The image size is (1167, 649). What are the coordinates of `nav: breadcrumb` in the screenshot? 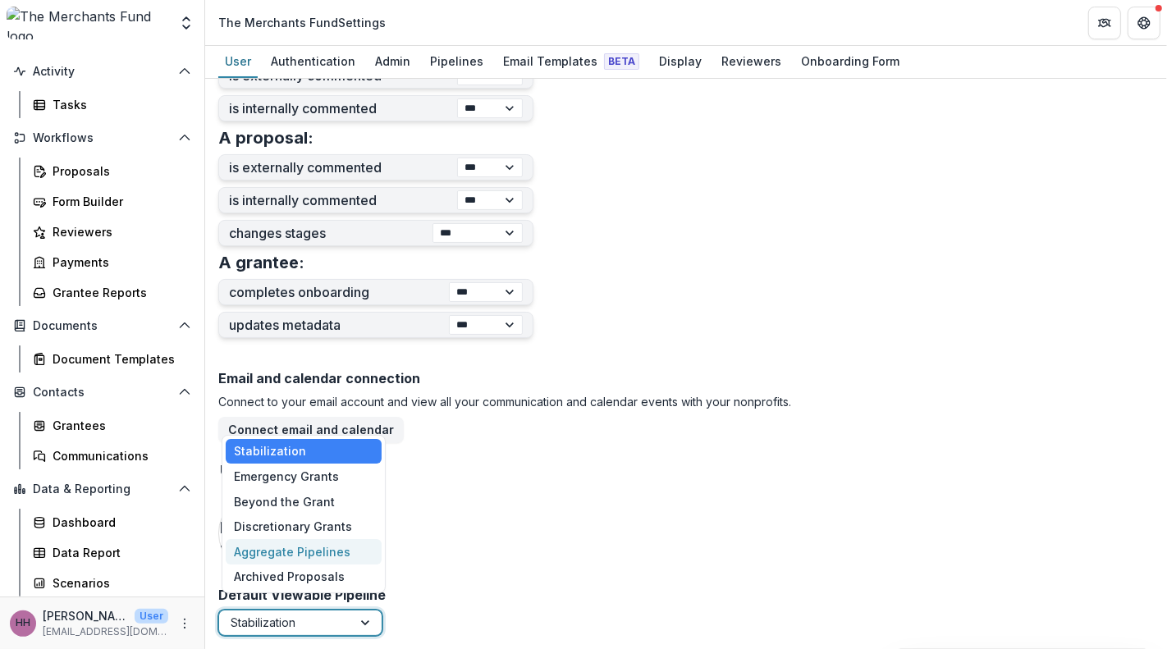 It's located at (302, 22).